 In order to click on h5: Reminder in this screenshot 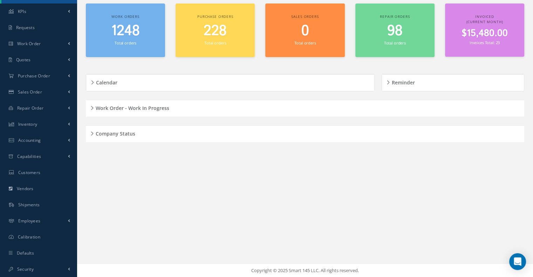, I will do `click(402, 82)`.